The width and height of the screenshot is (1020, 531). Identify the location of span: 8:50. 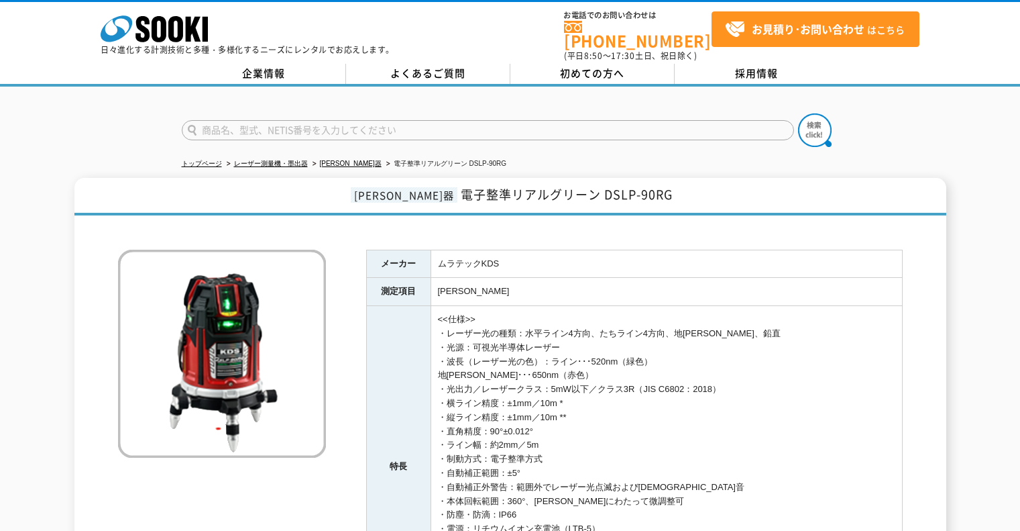
(594, 56).